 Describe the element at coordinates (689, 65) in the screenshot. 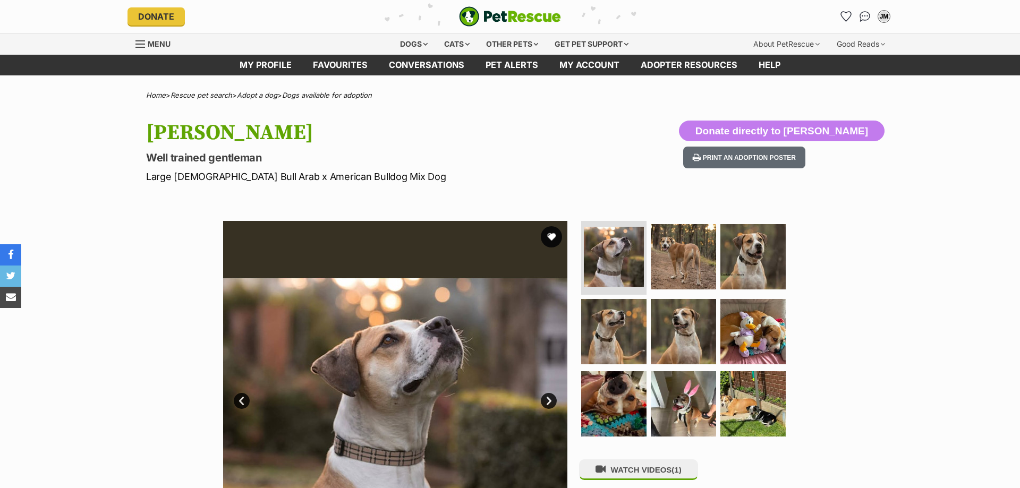

I see `a: Adopter resources` at that location.